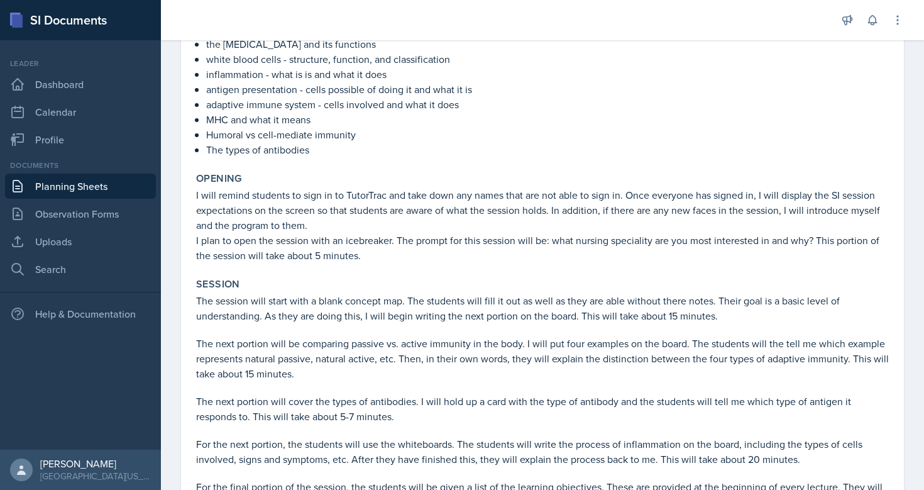 The height and width of the screenshot is (490, 924). Describe the element at coordinates (80, 186) in the screenshot. I see `a: Planning Sheets` at that location.